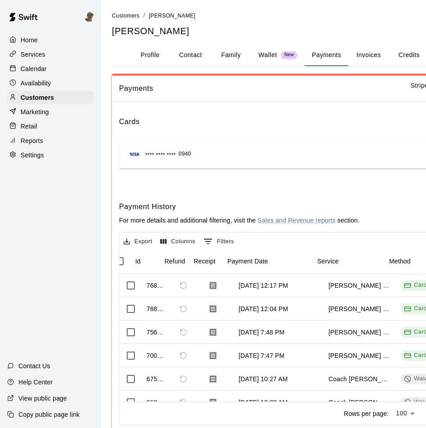 The image size is (426, 428). I want to click on span: Payments, so click(265, 89).